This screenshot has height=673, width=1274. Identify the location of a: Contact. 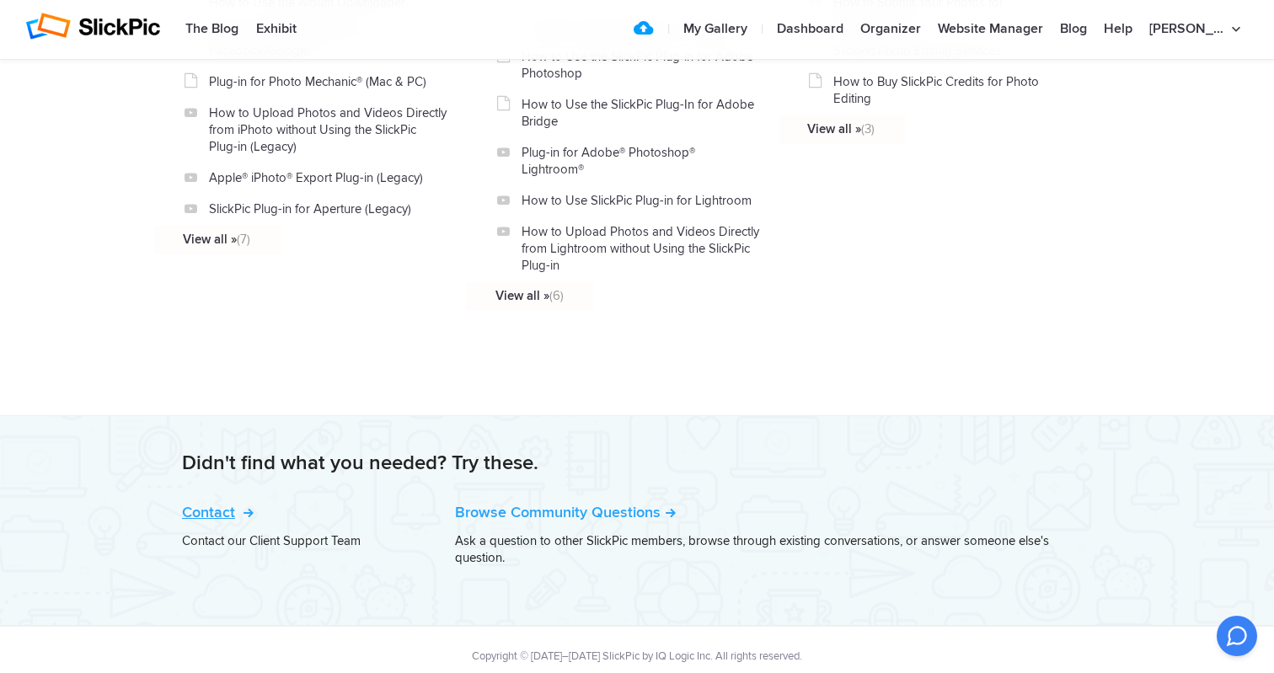
(216, 512).